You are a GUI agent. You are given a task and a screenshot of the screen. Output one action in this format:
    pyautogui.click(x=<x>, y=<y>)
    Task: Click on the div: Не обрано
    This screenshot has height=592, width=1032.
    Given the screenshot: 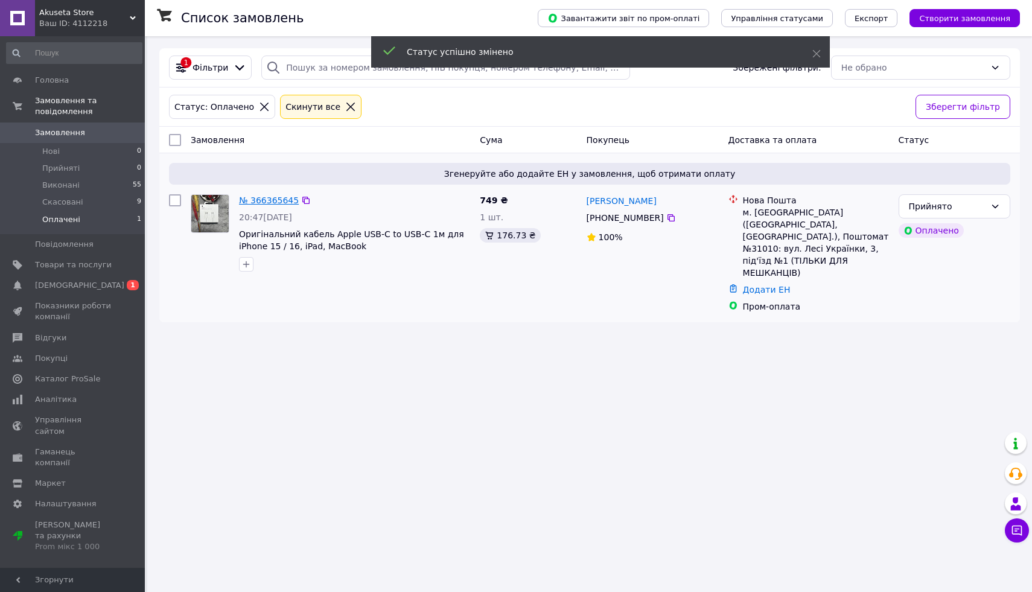 What is the action you would take?
    pyautogui.click(x=913, y=68)
    